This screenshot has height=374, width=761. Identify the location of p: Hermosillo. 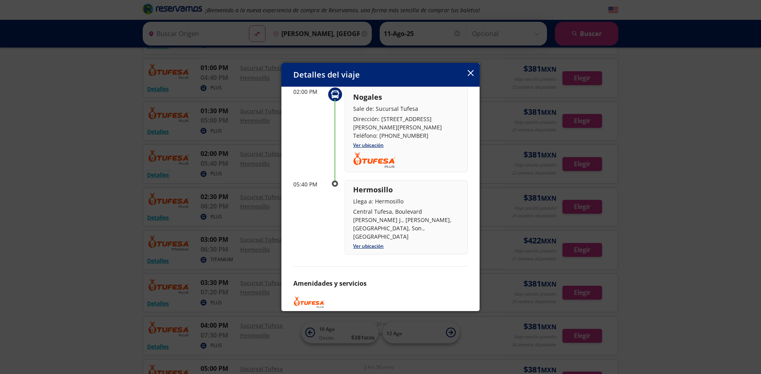
(406, 190).